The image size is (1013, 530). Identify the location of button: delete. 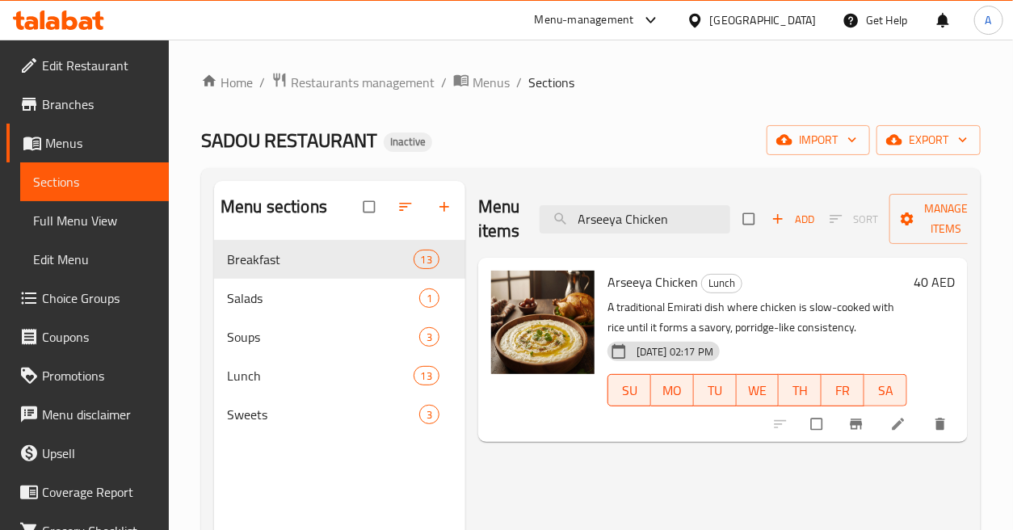
(942, 424).